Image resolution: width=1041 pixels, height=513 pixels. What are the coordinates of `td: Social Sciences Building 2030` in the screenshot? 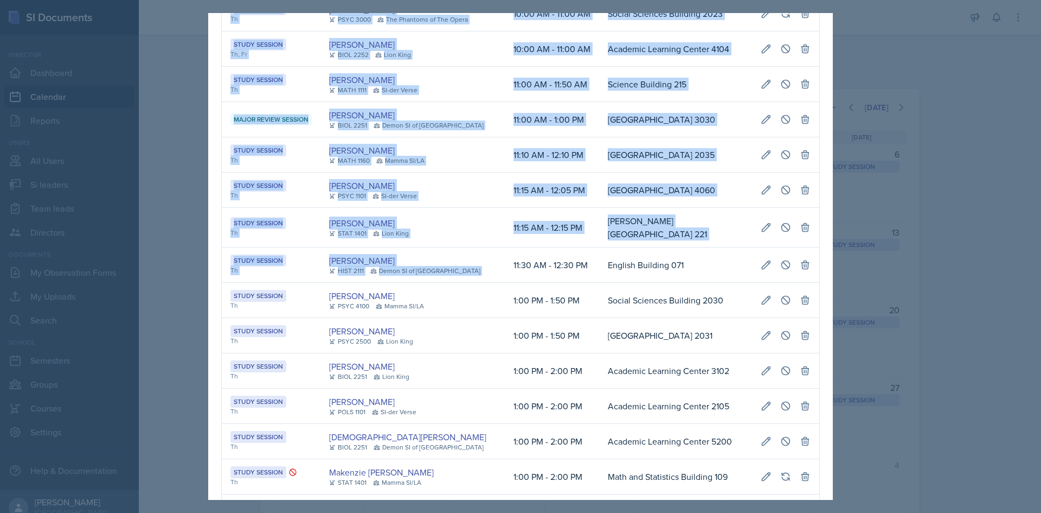 It's located at (676, 300).